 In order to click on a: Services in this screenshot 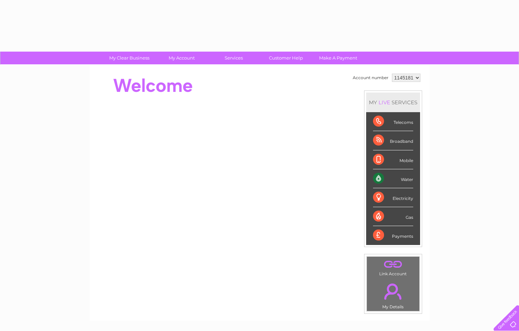, I will do `click(234, 58)`.